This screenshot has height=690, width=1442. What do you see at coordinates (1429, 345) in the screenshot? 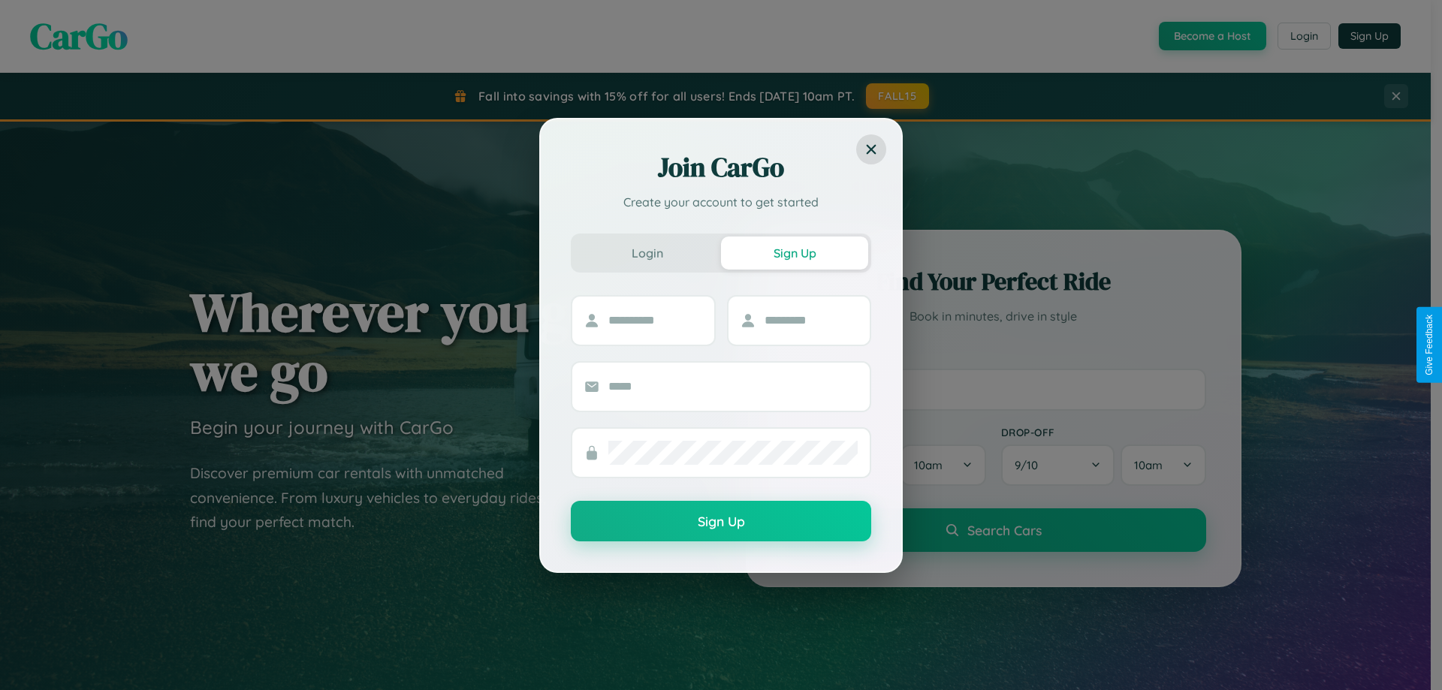
I see `div: Give Feedback` at bounding box center [1429, 345].